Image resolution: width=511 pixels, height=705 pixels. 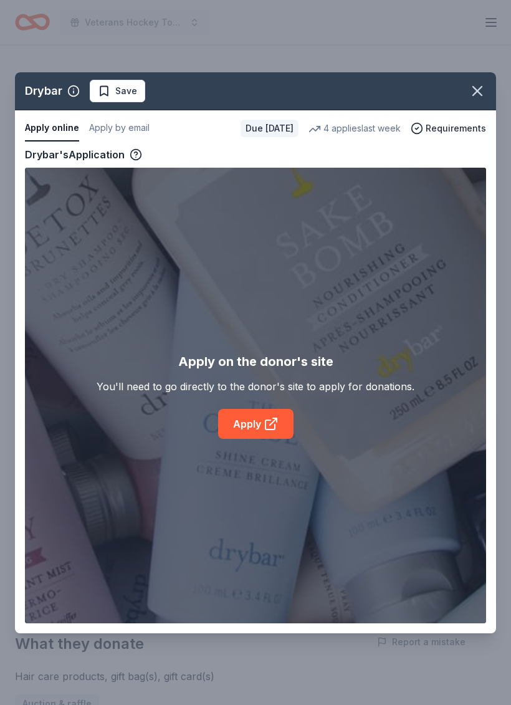 What do you see at coordinates (354, 128) in the screenshot?
I see `div: 4 applies last week` at bounding box center [354, 128].